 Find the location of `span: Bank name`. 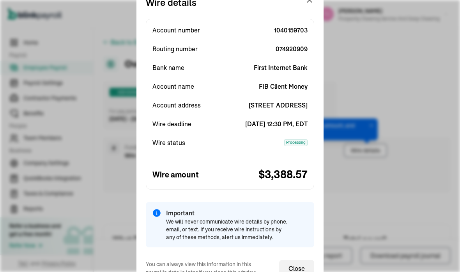

span: Bank name is located at coordinates (169, 68).